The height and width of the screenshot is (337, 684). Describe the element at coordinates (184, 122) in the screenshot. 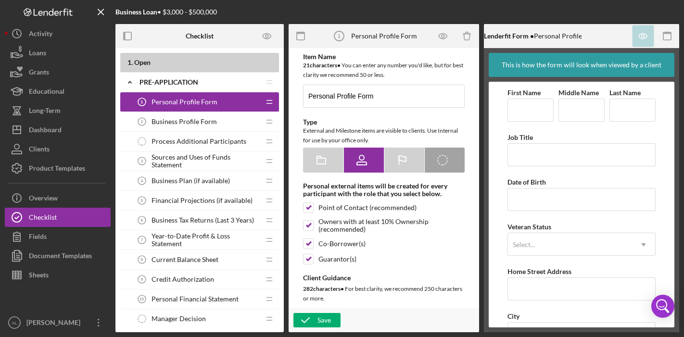

I see `span: Business Profile Form` at that location.